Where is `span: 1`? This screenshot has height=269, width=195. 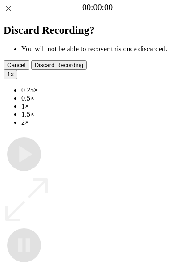
span: 1 is located at coordinates (8, 74).